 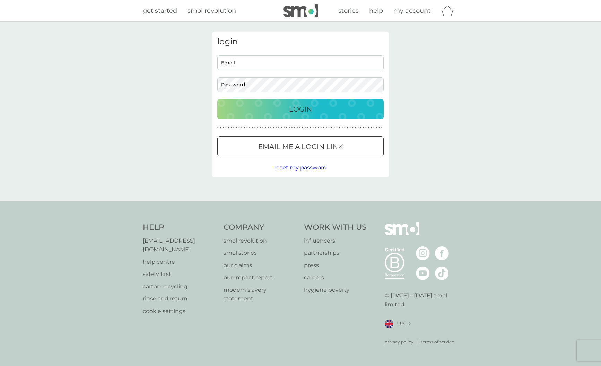 I want to click on p: carton recycling, so click(x=180, y=287).